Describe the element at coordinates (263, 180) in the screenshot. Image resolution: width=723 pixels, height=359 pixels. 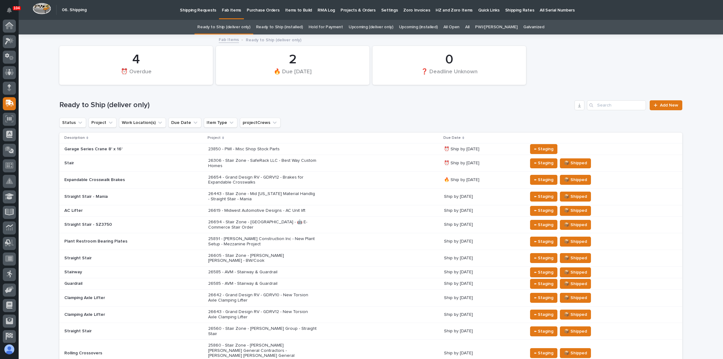
I see `p: 26654 - Grand Design RV - GDRV12 - Brakes for Expandable Crosswalks` at that location.